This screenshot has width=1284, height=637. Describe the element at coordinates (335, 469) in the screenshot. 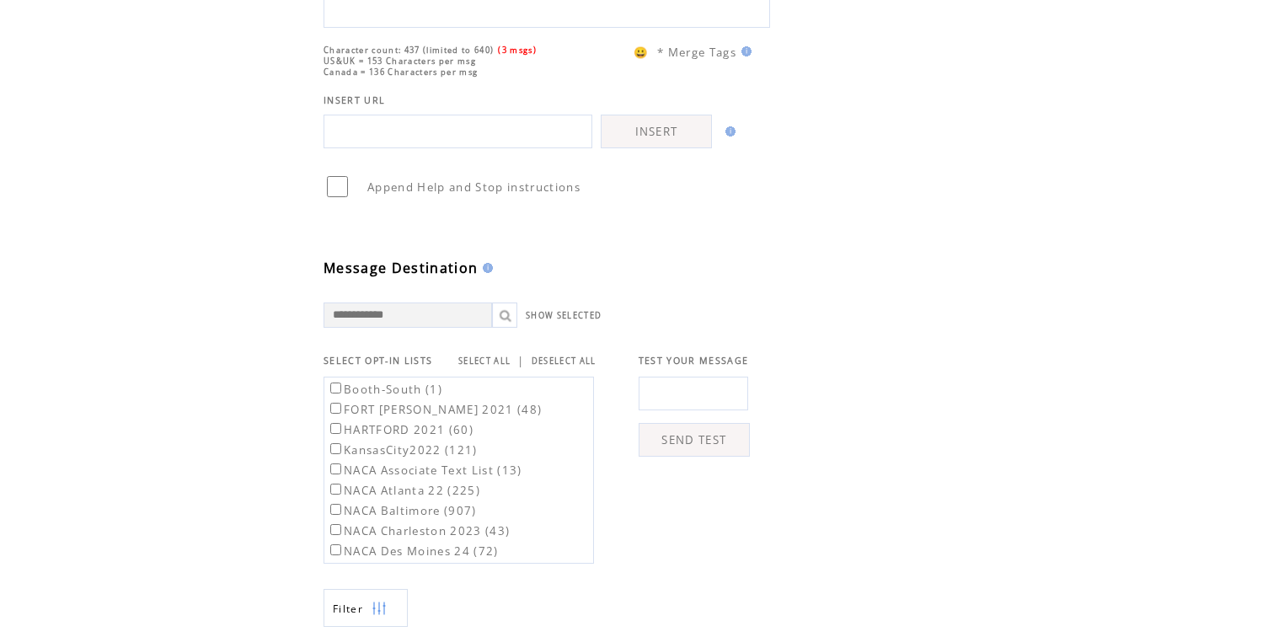

I see `input: NACA Associate Text List (13)` at that location.